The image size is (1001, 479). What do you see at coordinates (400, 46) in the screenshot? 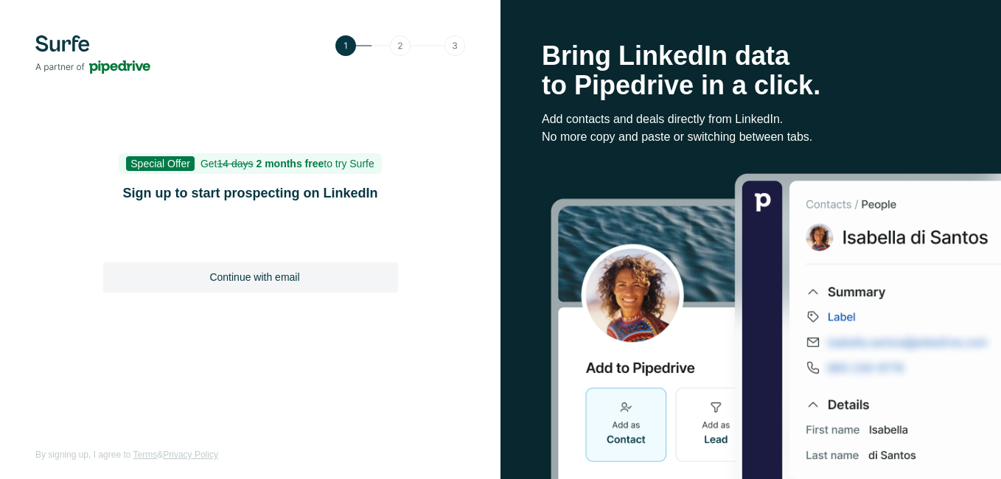
I see `img: Step 1` at bounding box center [400, 46].